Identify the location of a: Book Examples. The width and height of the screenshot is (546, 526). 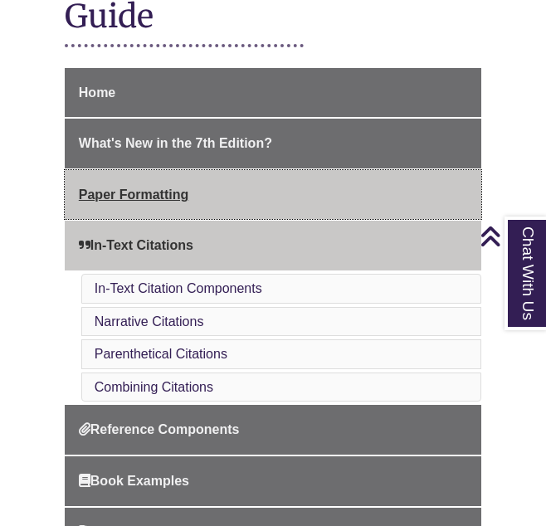
(273, 482).